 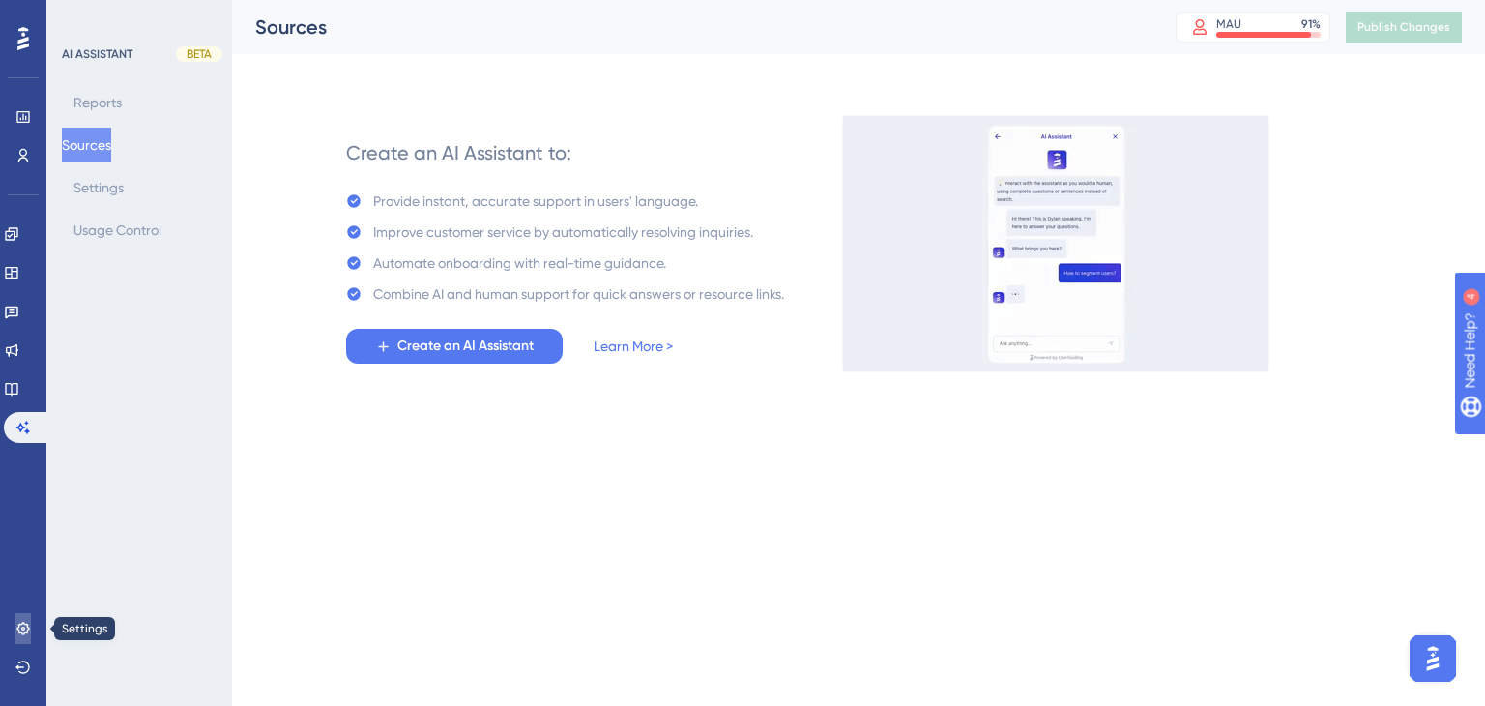 What do you see at coordinates (691, 27) in the screenshot?
I see `div: Sources` at bounding box center [691, 27].